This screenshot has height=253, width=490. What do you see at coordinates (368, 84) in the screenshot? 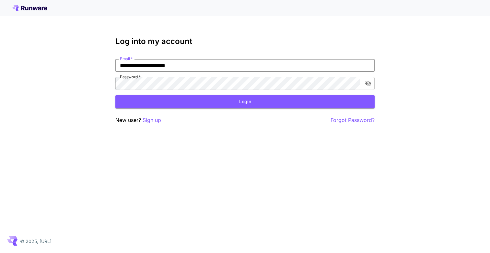
I see `button: toggle password visibility` at bounding box center [368, 84].